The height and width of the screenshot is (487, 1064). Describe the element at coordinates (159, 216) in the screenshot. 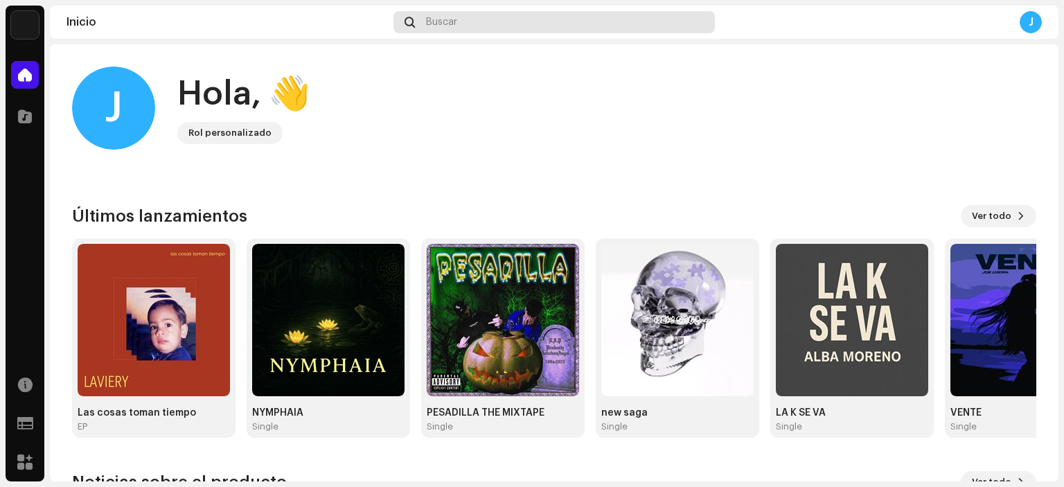

I see `h3: Últimos lanzamientos` at that location.